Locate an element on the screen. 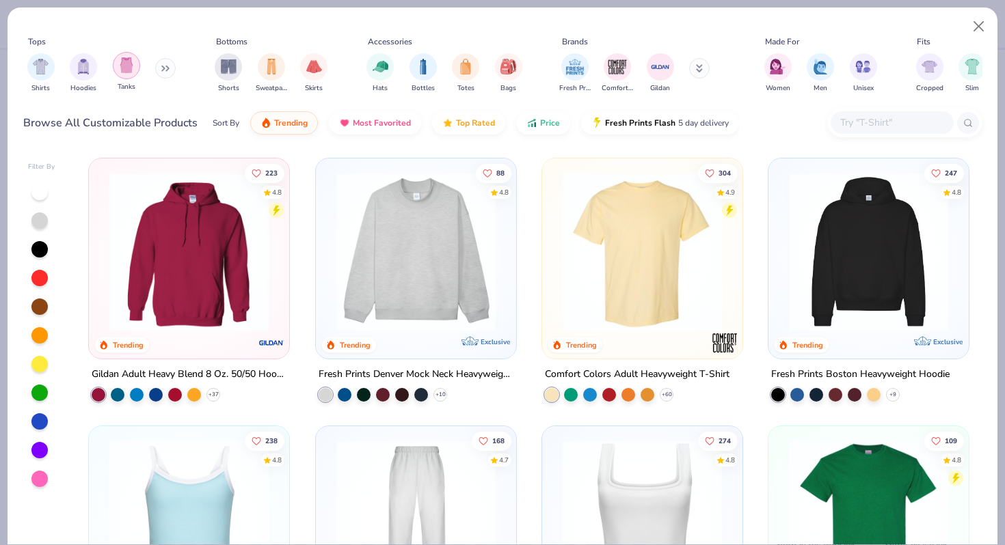 The width and height of the screenshot is (1005, 545). div: filter for Fresh Prints is located at coordinates (575, 73).